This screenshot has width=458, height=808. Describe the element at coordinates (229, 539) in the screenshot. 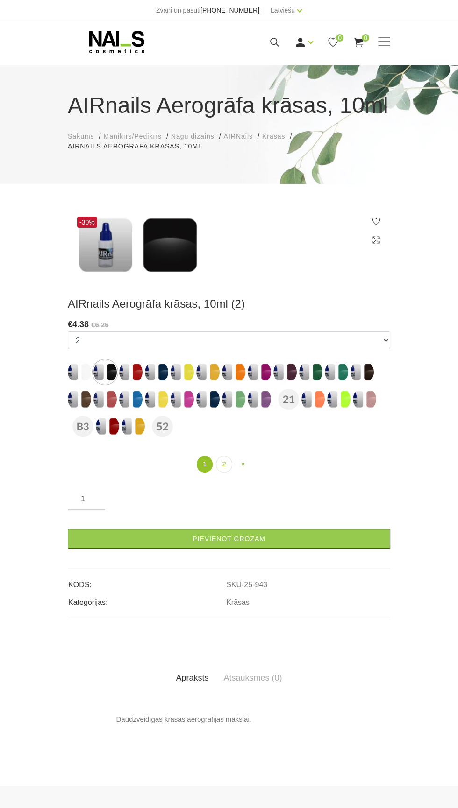

I see `a: Pievienot grozam` at that location.